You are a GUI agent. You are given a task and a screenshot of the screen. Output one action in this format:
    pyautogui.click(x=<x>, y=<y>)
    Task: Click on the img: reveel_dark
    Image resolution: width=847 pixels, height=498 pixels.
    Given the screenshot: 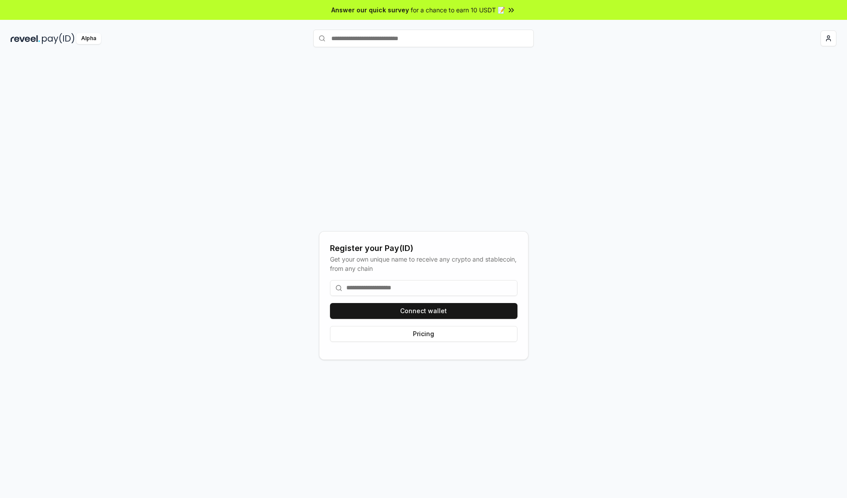 What is the action you would take?
    pyautogui.click(x=25, y=38)
    